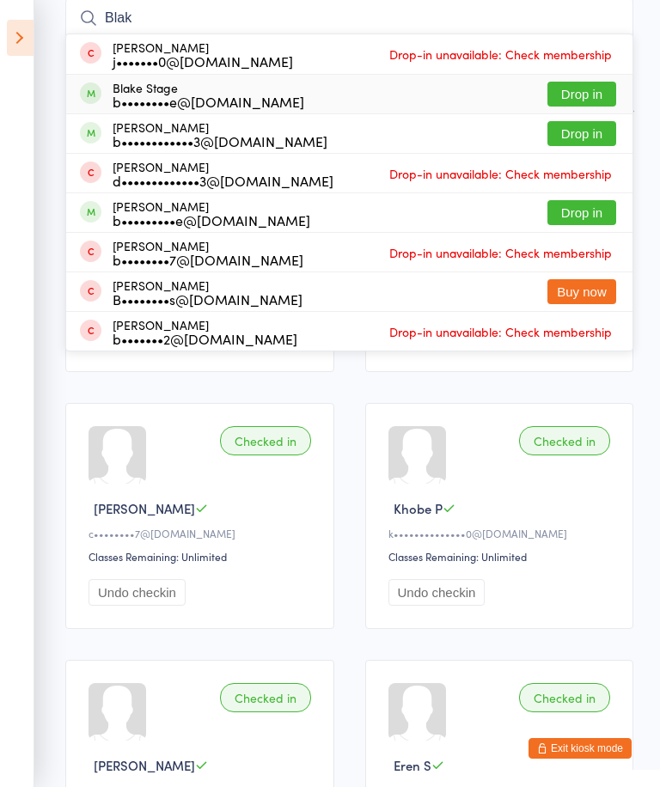  What do you see at coordinates (580, 749) in the screenshot?
I see `button: Exit kiosk mode` at bounding box center [580, 749].